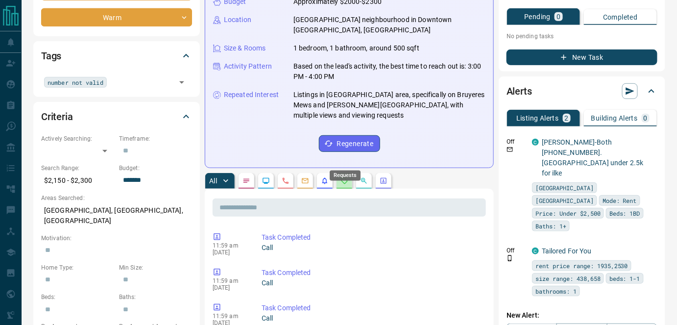  I want to click on p: $2,150 - $2,300, so click(77, 180).